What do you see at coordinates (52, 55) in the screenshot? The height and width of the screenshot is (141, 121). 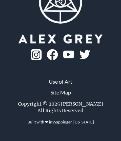 I see `img: fb-logo.png` at bounding box center [52, 55].